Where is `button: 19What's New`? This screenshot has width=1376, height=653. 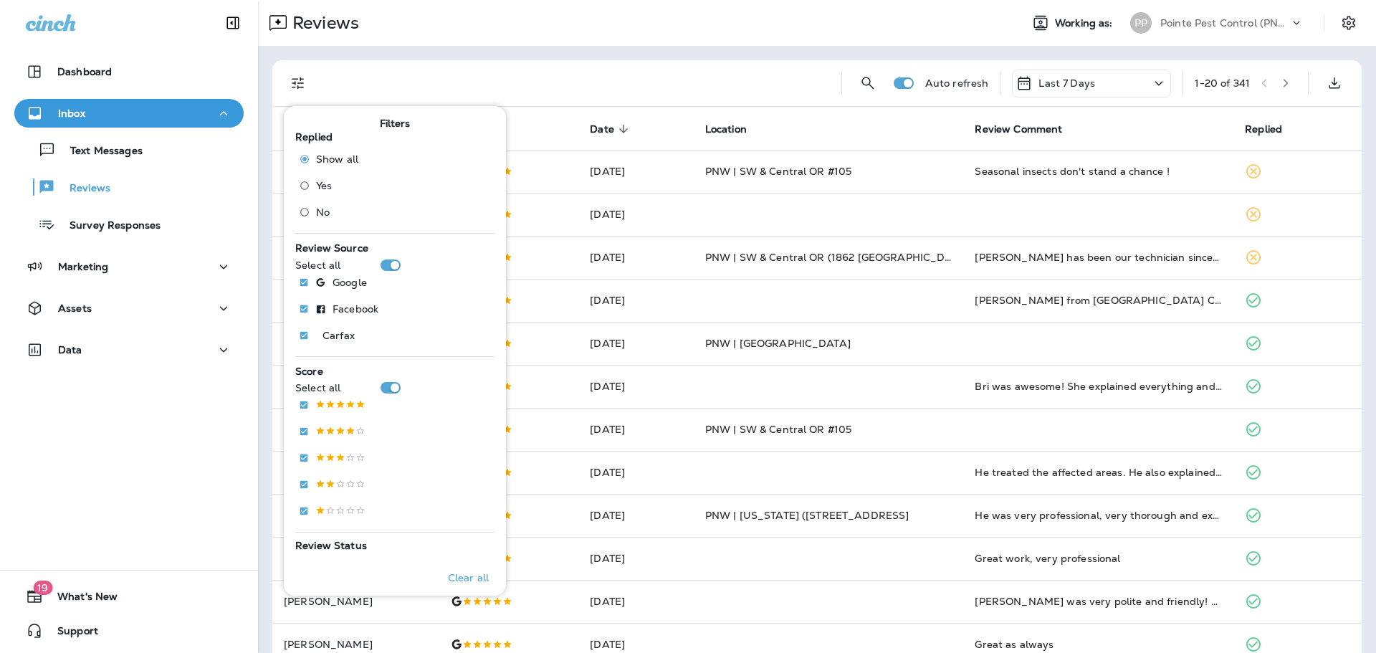
button: 19What's New is located at coordinates (129, 596).